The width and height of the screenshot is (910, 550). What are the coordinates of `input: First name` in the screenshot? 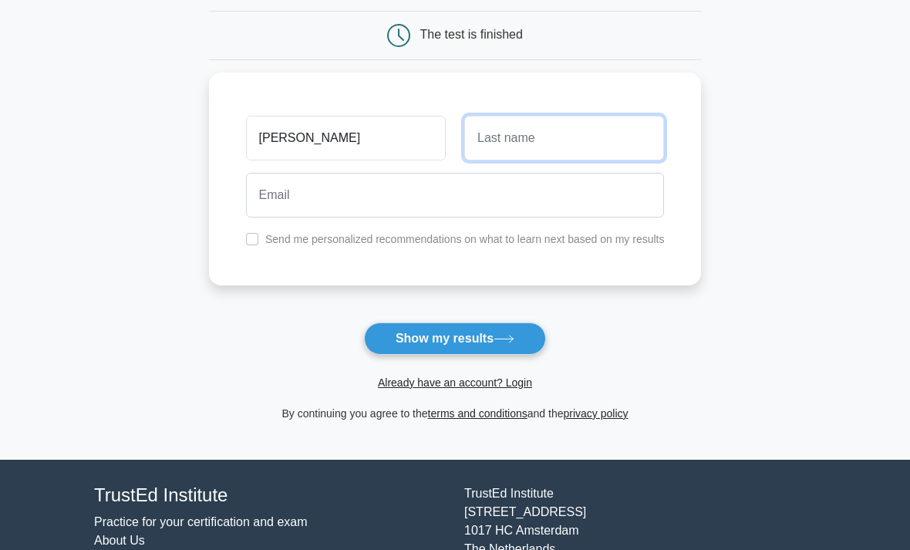 It's located at (346, 138).